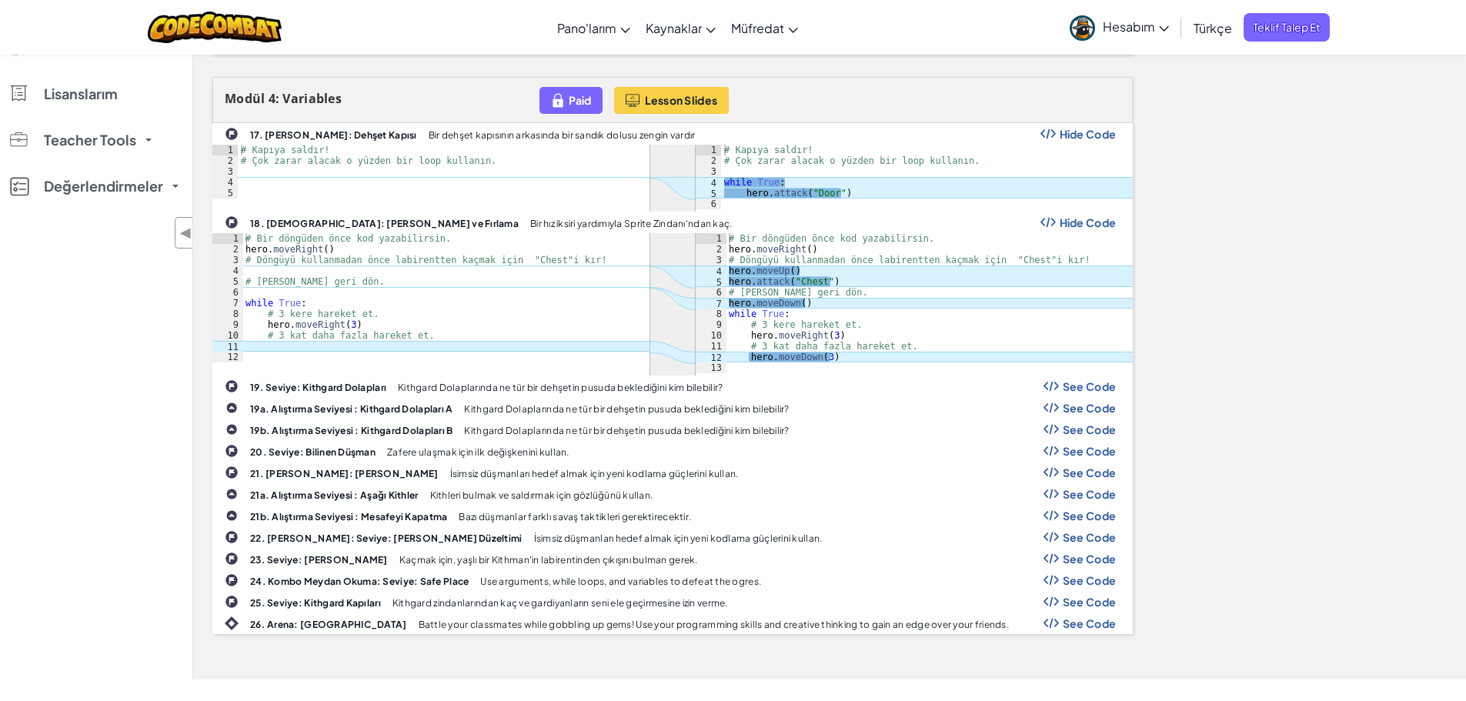 The width and height of the screenshot is (1466, 701). What do you see at coordinates (1212, 28) in the screenshot?
I see `span: Türkçe` at bounding box center [1212, 28].